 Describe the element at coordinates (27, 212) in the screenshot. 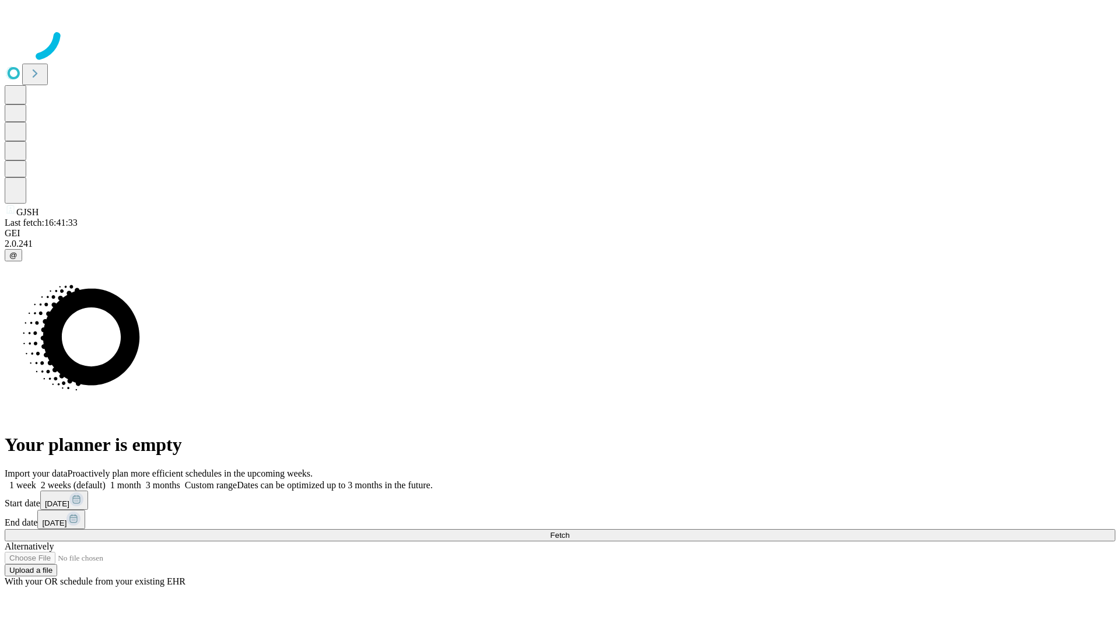

I see `span: GJSH` at that location.